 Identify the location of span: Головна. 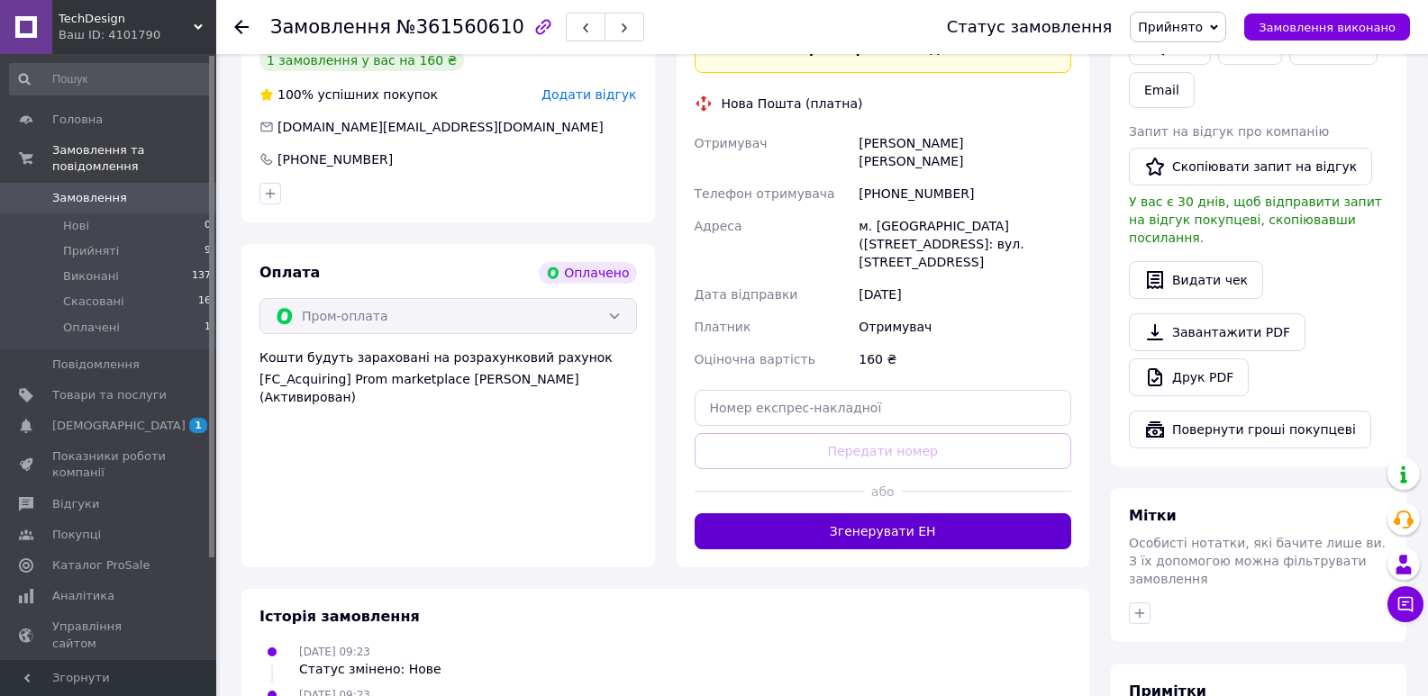
(77, 120).